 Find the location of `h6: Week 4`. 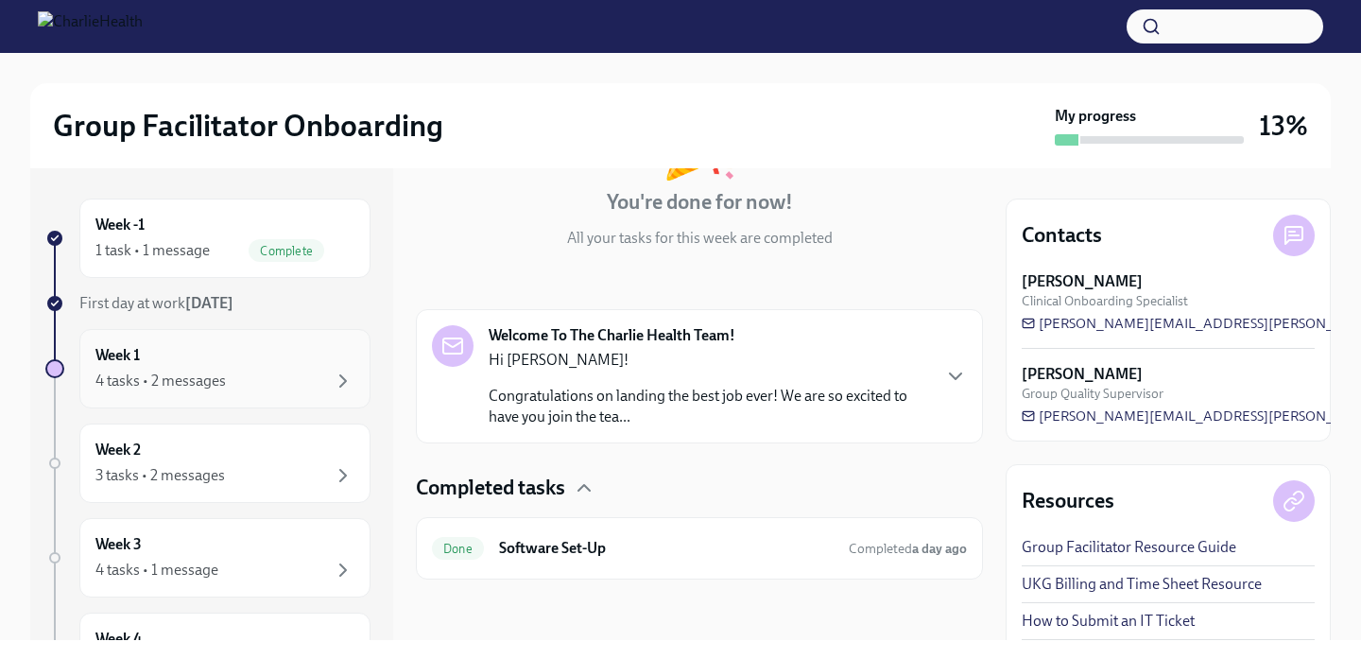

h6: Week 4 is located at coordinates (118, 639).